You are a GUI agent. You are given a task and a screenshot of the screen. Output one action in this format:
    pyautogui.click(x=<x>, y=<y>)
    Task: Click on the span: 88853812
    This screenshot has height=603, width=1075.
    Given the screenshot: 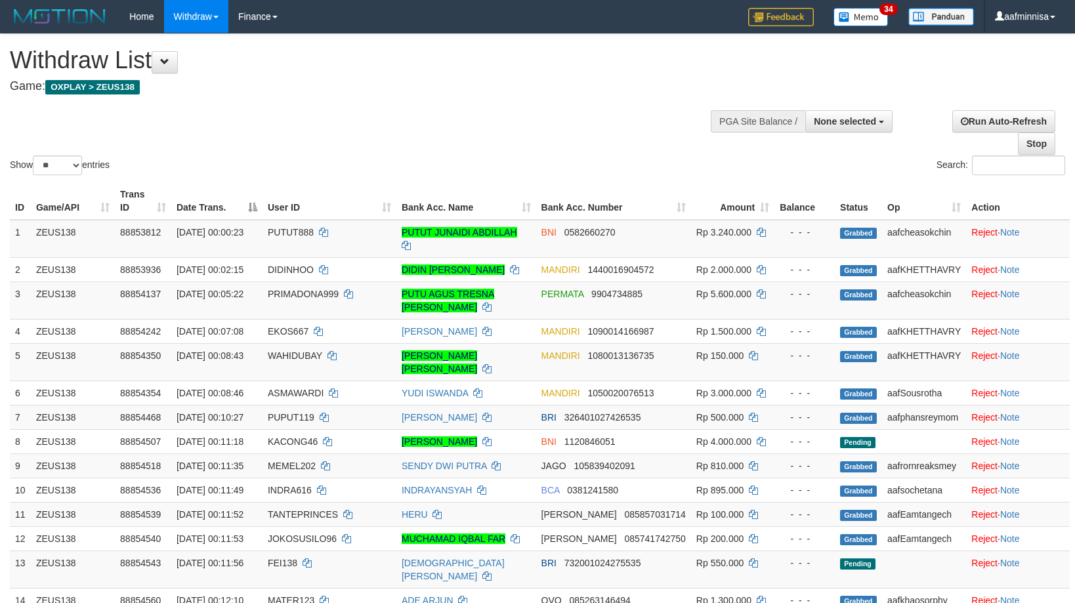 What is the action you would take?
    pyautogui.click(x=140, y=232)
    